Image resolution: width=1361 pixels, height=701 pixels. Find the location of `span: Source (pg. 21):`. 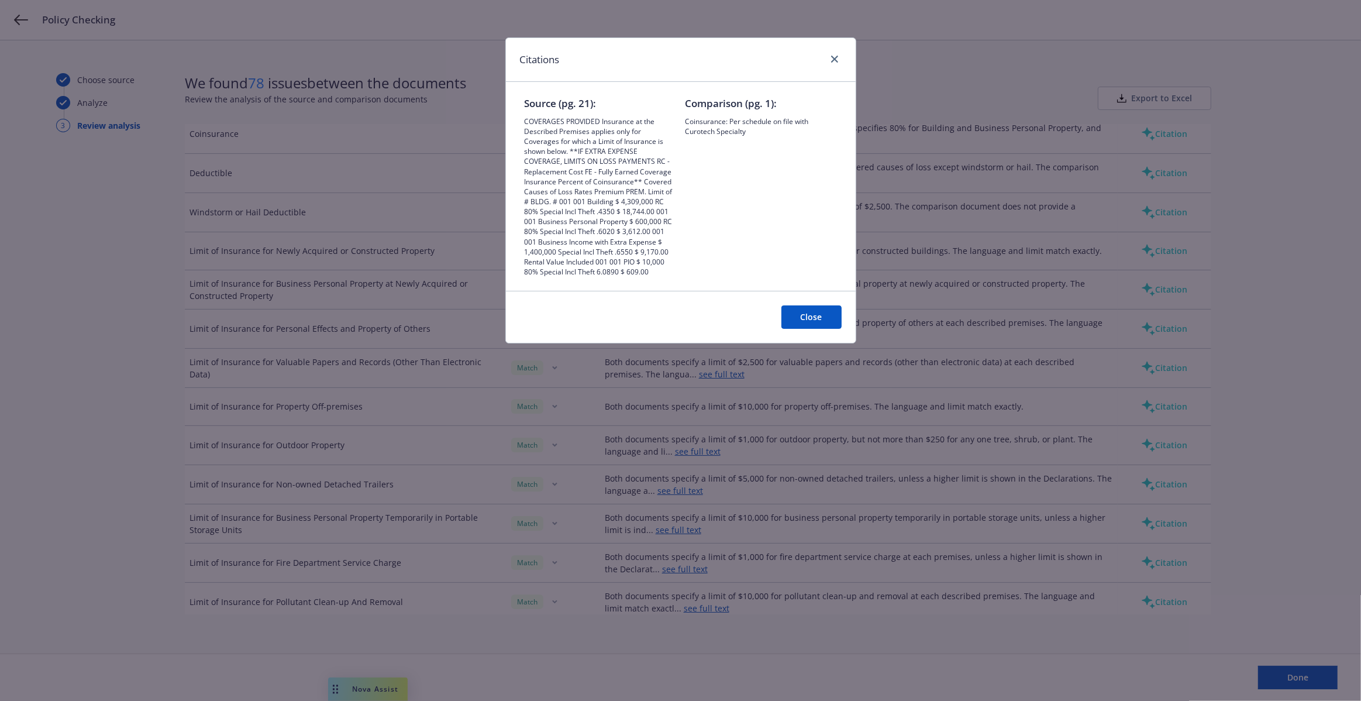

span: Source (pg. 21): is located at coordinates (600, 104).